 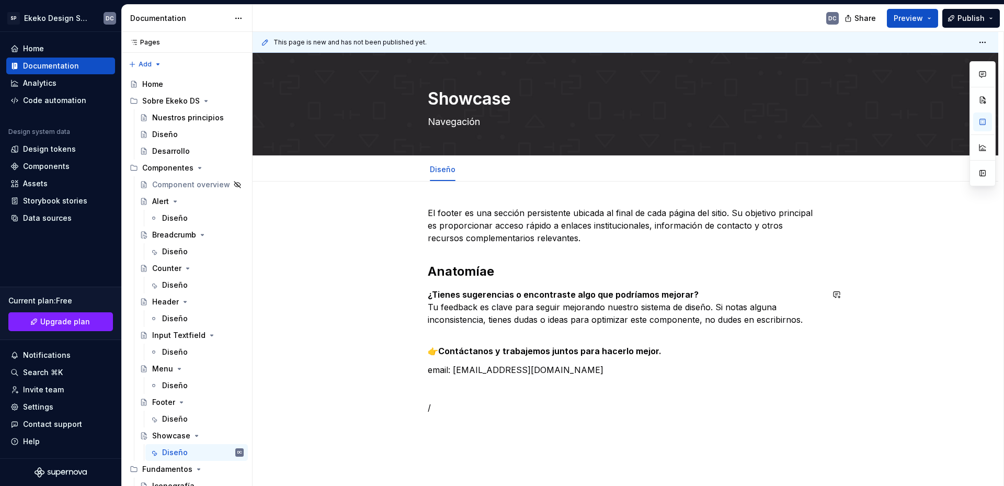 I want to click on span: Publish, so click(x=971, y=18).